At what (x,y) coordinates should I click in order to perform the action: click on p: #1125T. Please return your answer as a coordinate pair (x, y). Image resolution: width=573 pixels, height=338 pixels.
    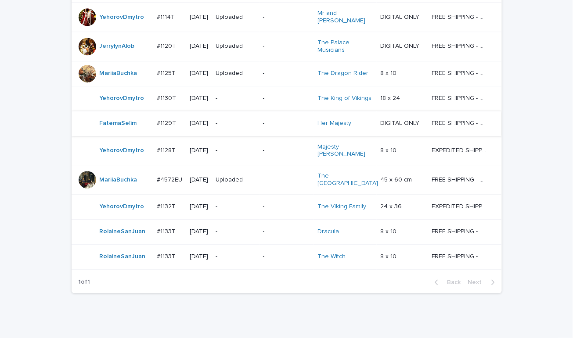
    Looking at the image, I should click on (167, 72).